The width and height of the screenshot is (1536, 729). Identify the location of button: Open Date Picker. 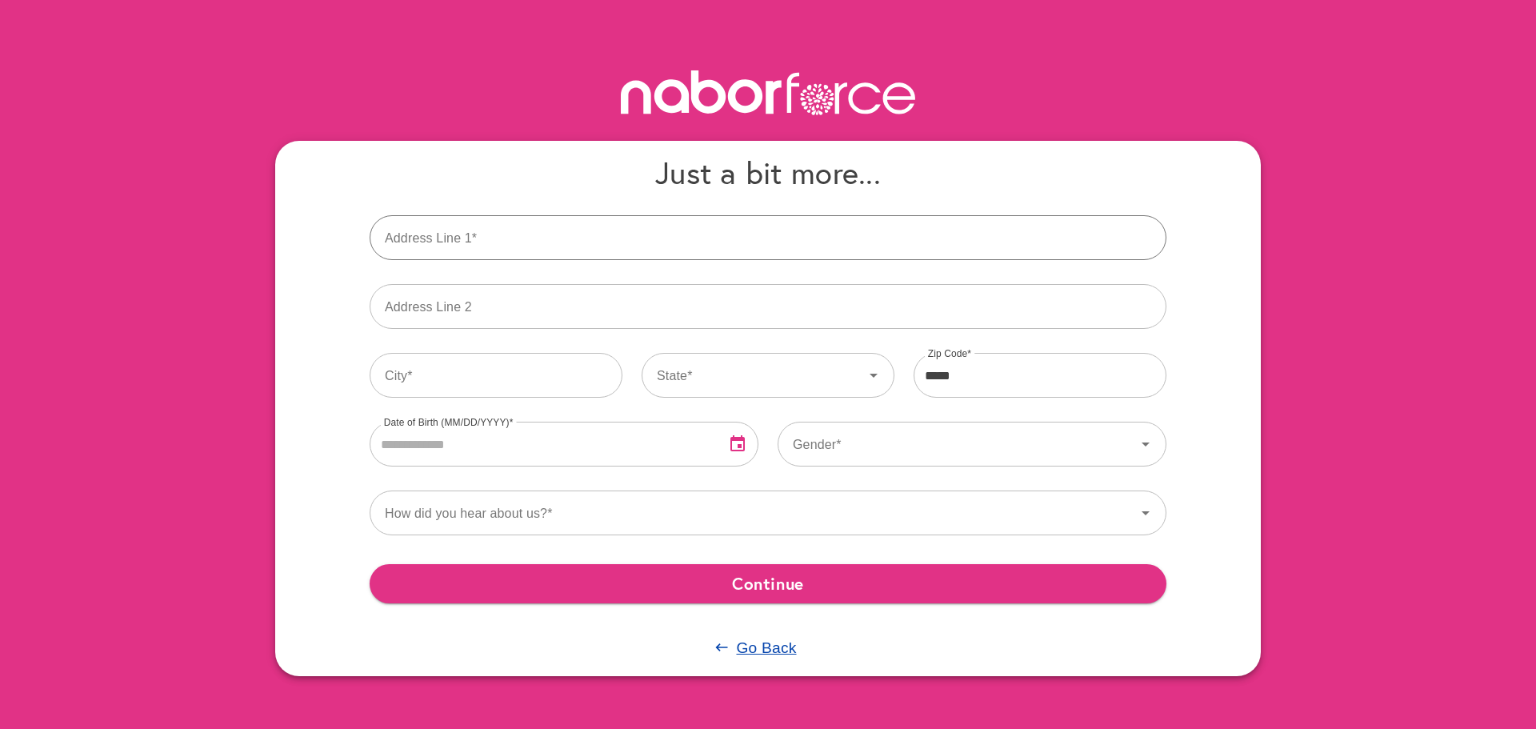
(738, 444).